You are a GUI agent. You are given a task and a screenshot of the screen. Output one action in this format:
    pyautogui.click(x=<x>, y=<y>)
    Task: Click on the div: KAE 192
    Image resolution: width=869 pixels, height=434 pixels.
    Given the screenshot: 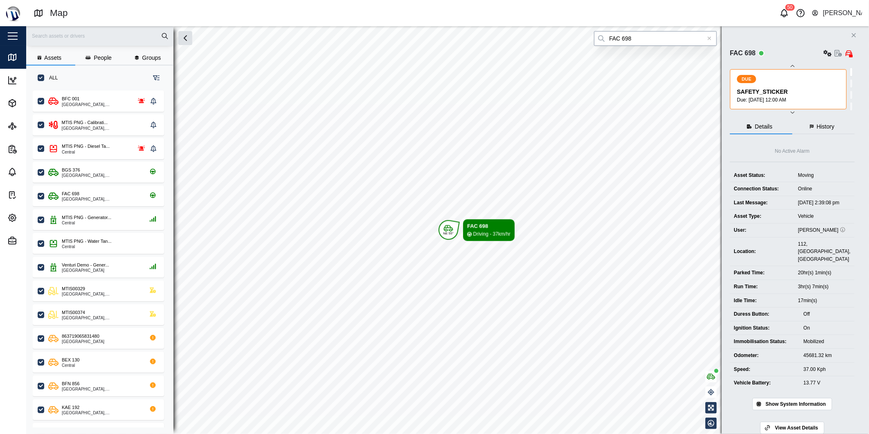 What is the action you would take?
    pyautogui.click(x=70, y=407)
    